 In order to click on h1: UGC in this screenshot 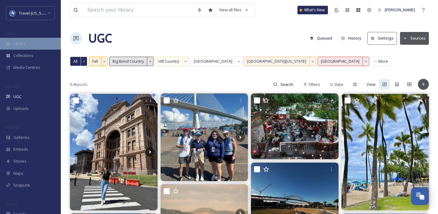, I will do `click(100, 38)`.